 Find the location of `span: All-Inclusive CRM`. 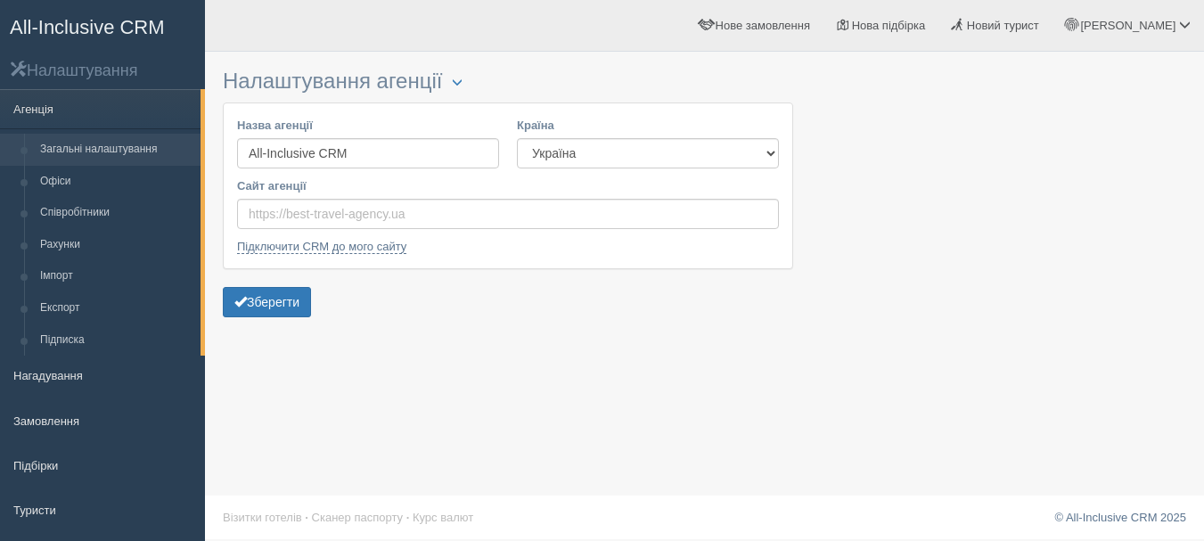

span: All-Inclusive CRM is located at coordinates (87, 27).